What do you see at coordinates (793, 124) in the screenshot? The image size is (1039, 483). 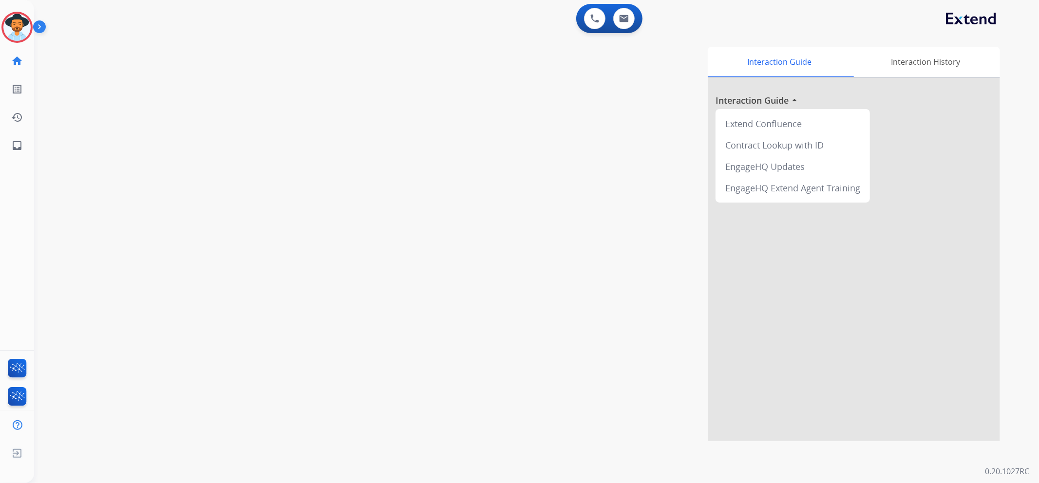 I see `div: Extend Confluence` at bounding box center [793, 124].